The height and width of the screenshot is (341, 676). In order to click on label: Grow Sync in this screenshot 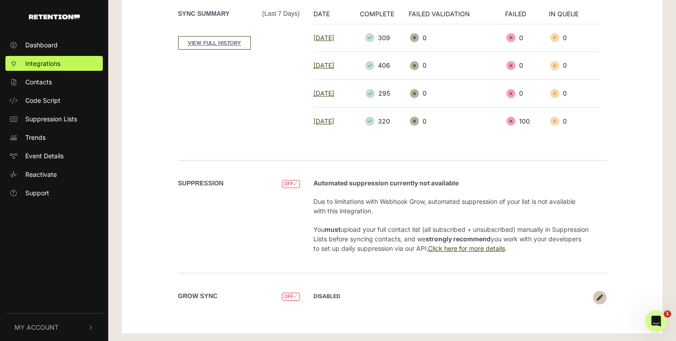, I will do `click(198, 296)`.